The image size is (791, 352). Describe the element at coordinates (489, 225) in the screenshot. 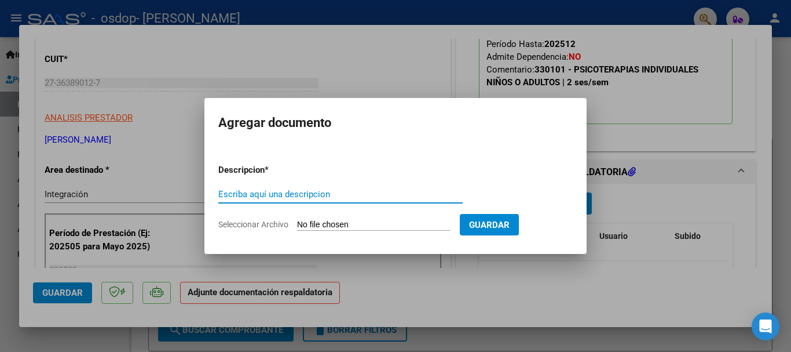

I see `span: Guardar` at that location.